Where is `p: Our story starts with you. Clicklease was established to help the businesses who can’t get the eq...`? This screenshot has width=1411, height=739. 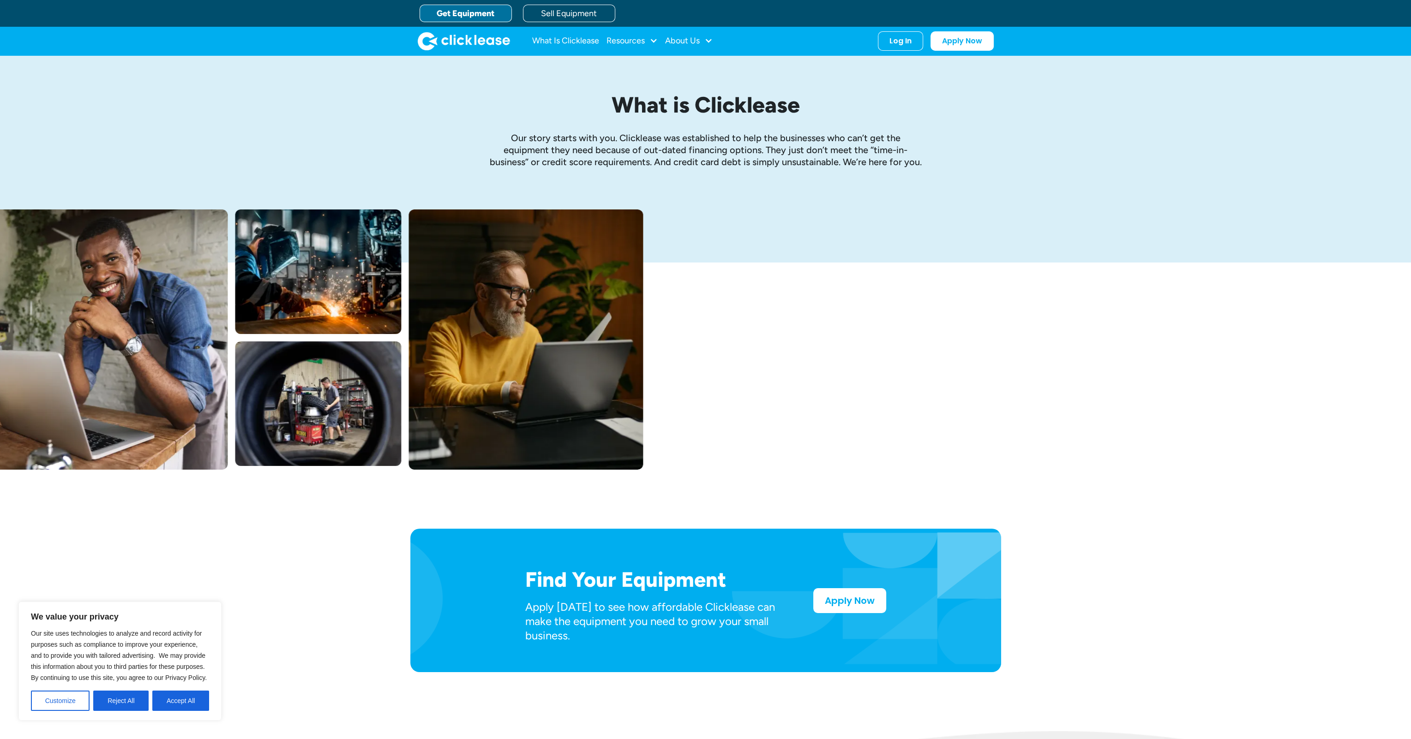 p: Our story starts with you. Clicklease was established to help the businesses who can’t get the eq... is located at coordinates (706, 150).